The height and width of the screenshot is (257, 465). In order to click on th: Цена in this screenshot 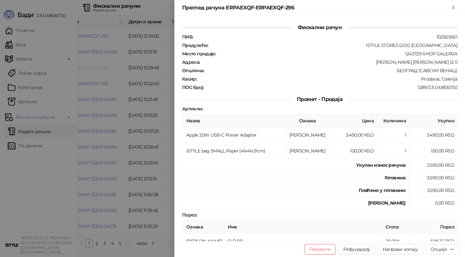, I will do `click(353, 121)`.